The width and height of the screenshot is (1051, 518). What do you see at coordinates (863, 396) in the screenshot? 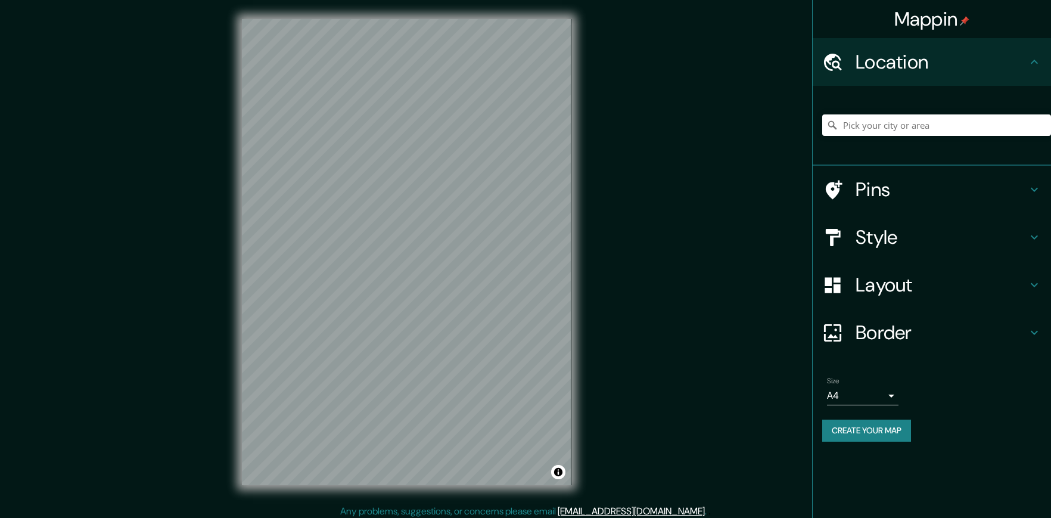
I see `div: A4` at bounding box center [863, 396].